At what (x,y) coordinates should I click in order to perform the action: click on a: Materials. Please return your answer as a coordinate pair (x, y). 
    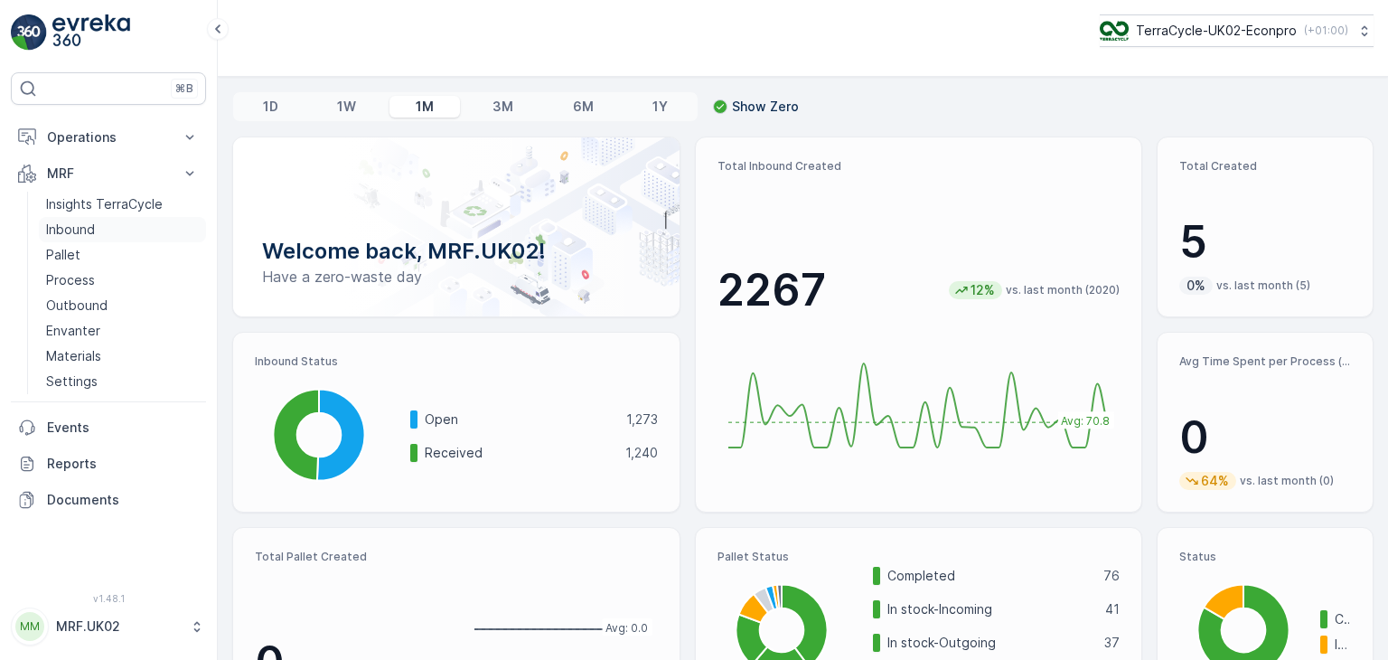
    Looking at the image, I should click on (122, 356).